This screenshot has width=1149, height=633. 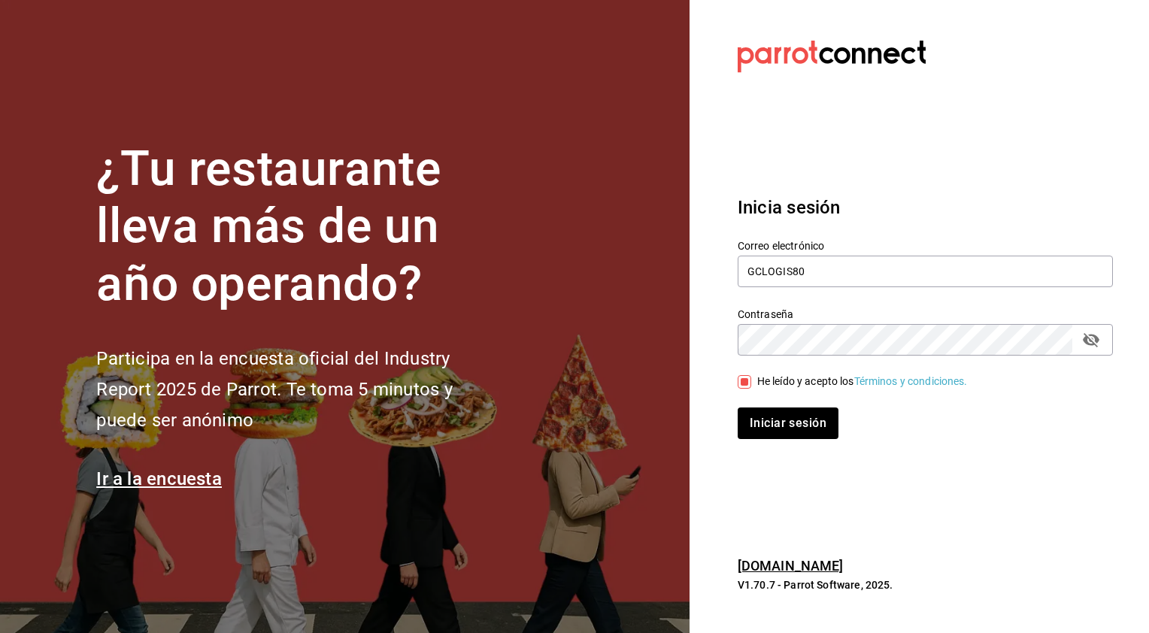 I want to click on input: Ingresa tu correo electrónico, so click(x=925, y=271).